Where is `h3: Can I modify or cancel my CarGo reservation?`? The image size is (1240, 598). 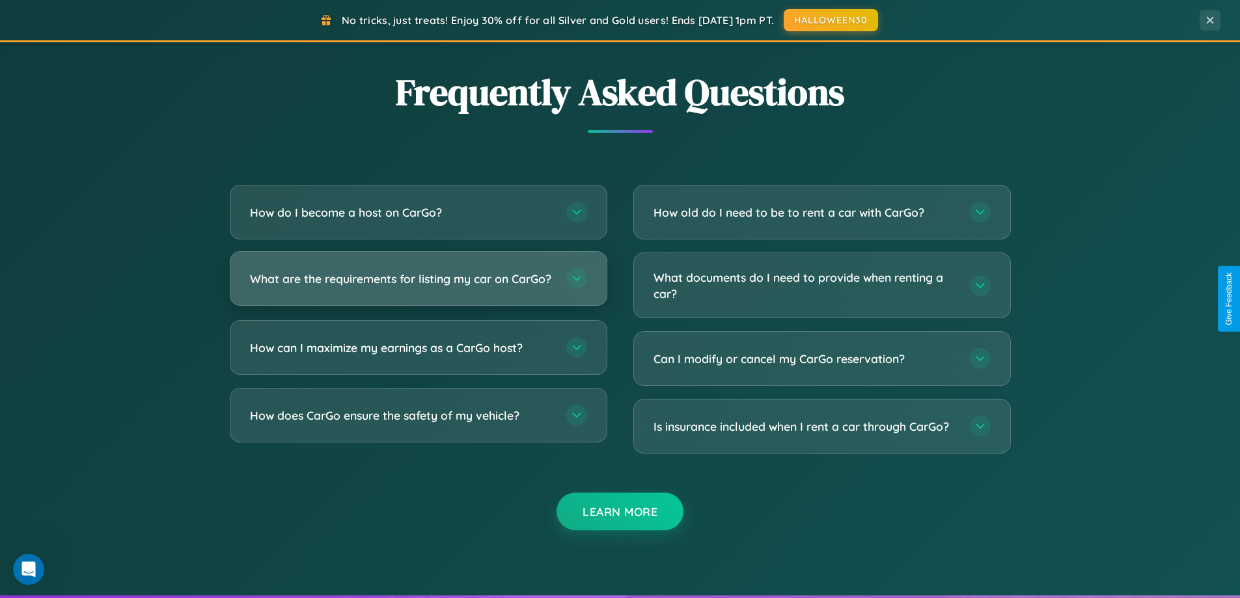
h3: Can I modify or cancel my CarGo reservation? is located at coordinates (805, 359).